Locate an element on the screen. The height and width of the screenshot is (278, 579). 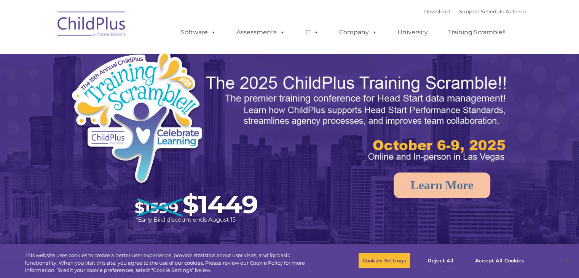
a: University is located at coordinates (413, 32).